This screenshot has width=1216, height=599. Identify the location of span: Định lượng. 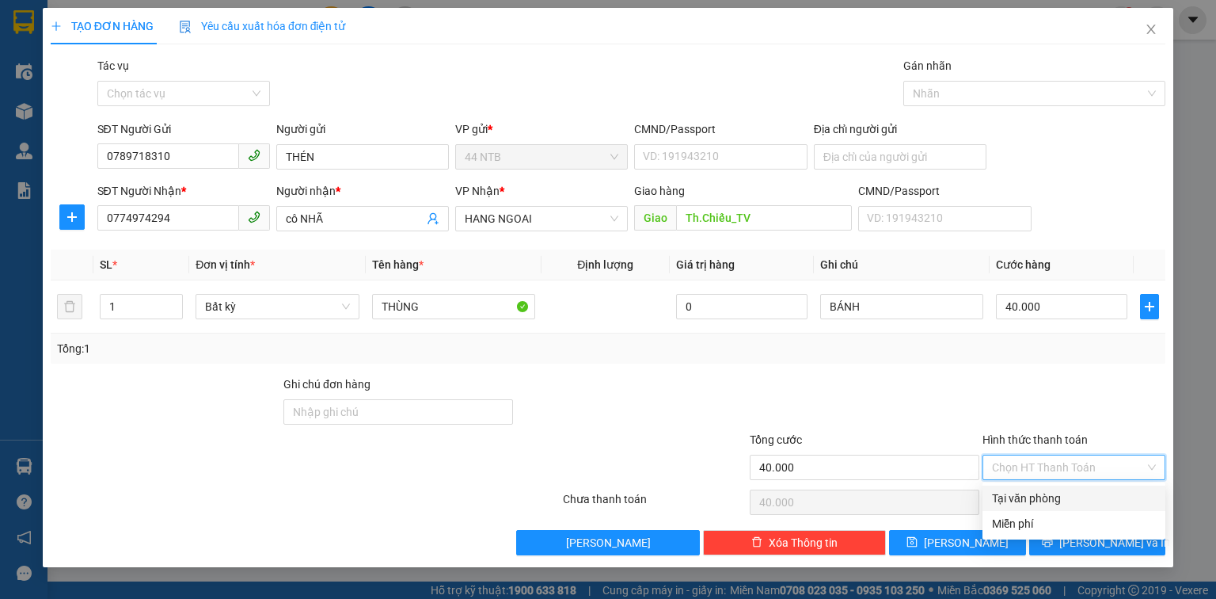
(605, 264).